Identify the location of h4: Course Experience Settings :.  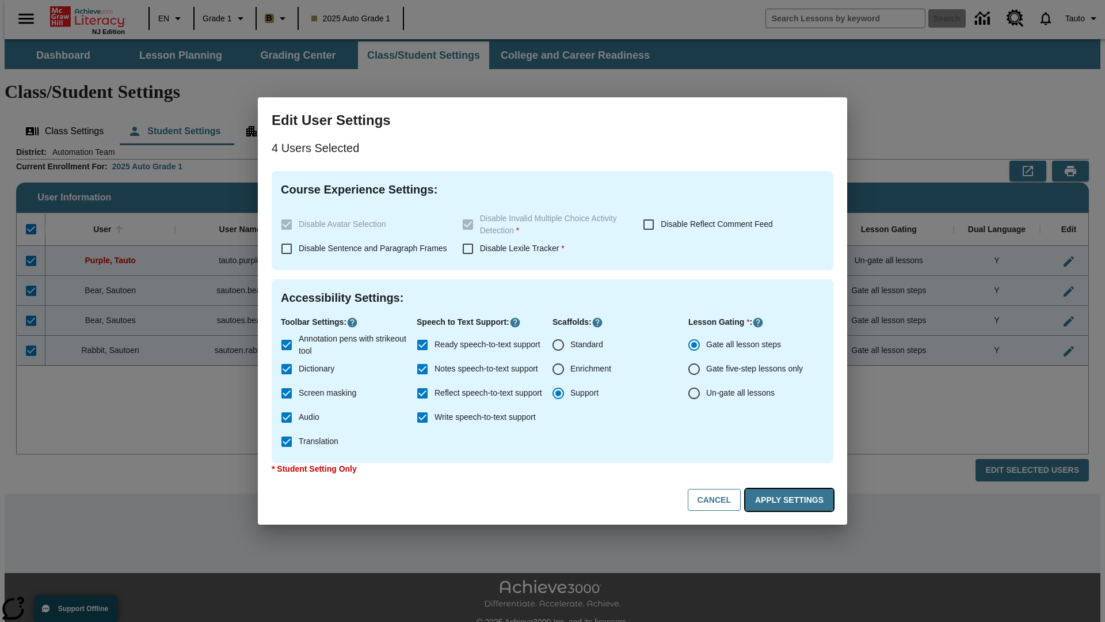
(553, 189).